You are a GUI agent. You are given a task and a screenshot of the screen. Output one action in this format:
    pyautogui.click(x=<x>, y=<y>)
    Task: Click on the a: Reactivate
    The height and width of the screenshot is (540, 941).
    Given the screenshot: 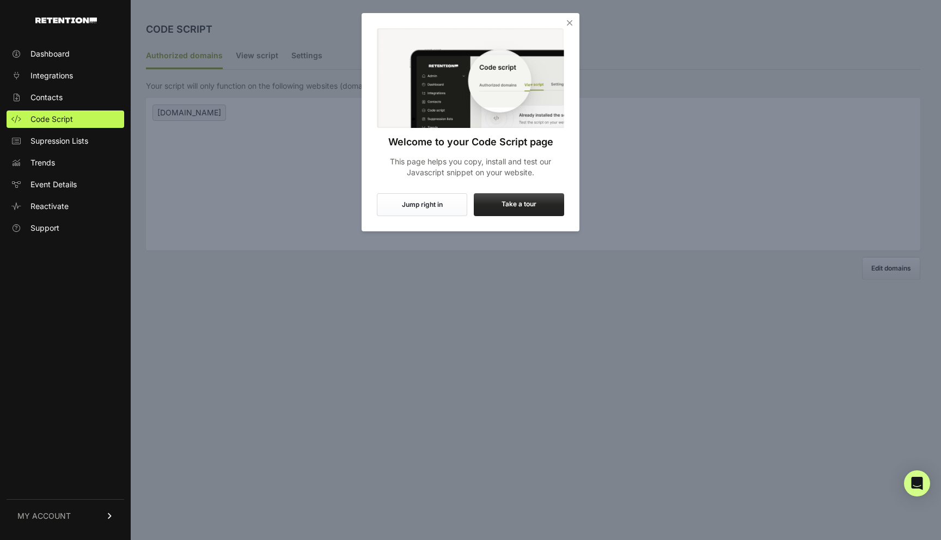 What is the action you would take?
    pyautogui.click(x=65, y=206)
    